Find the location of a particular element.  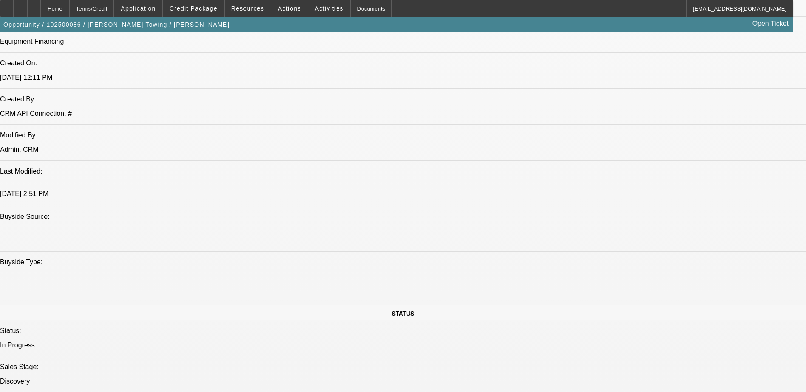

a: Open Ticket is located at coordinates (770, 24).